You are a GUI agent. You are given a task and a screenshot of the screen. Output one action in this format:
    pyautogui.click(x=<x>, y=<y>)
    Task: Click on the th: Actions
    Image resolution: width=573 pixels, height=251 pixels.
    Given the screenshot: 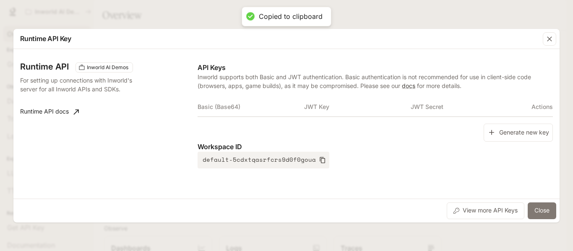 What is the action you would take?
    pyautogui.click(x=535, y=107)
    